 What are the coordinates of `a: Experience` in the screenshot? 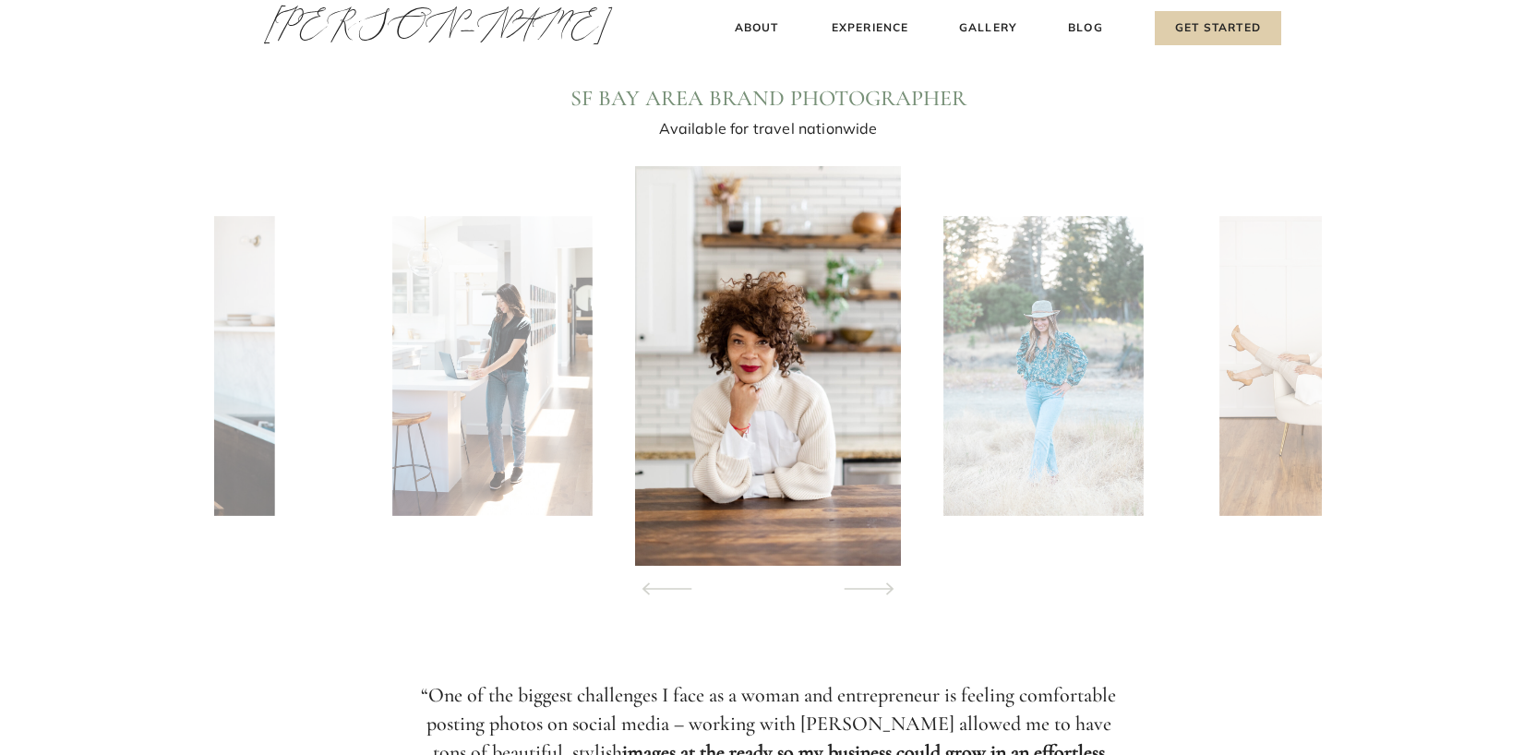 It's located at (870, 28).